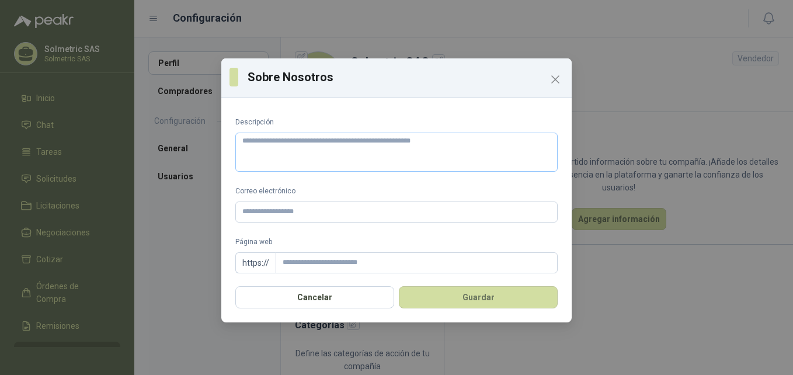  Describe the element at coordinates (396, 122) in the screenshot. I see `label: Descripción` at that location.